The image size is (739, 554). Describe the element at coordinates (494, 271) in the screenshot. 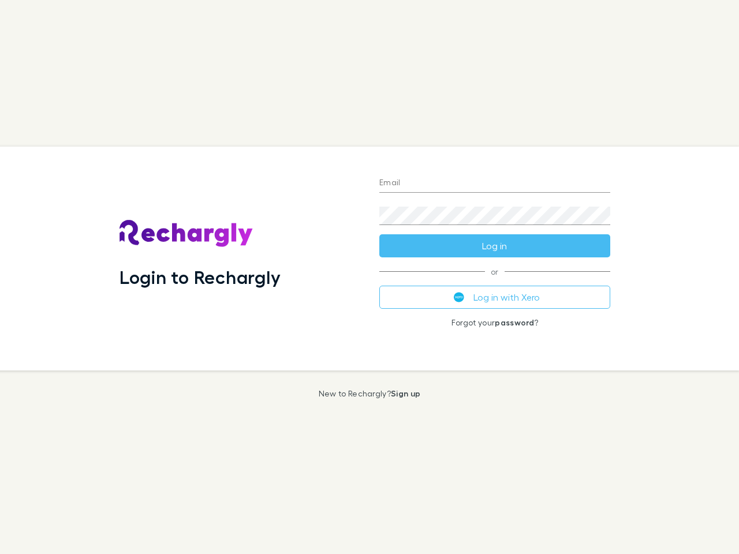

I see `span: or` at that location.